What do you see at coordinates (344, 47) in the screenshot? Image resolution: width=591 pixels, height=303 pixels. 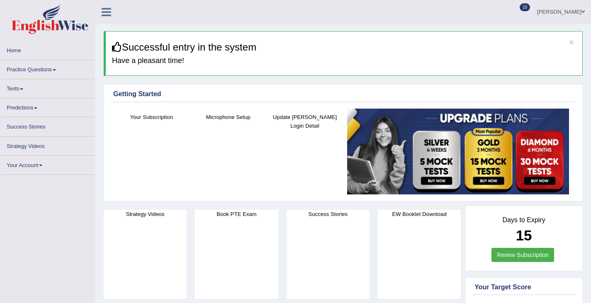 I see `h3: Successful entry in the system` at bounding box center [344, 47].